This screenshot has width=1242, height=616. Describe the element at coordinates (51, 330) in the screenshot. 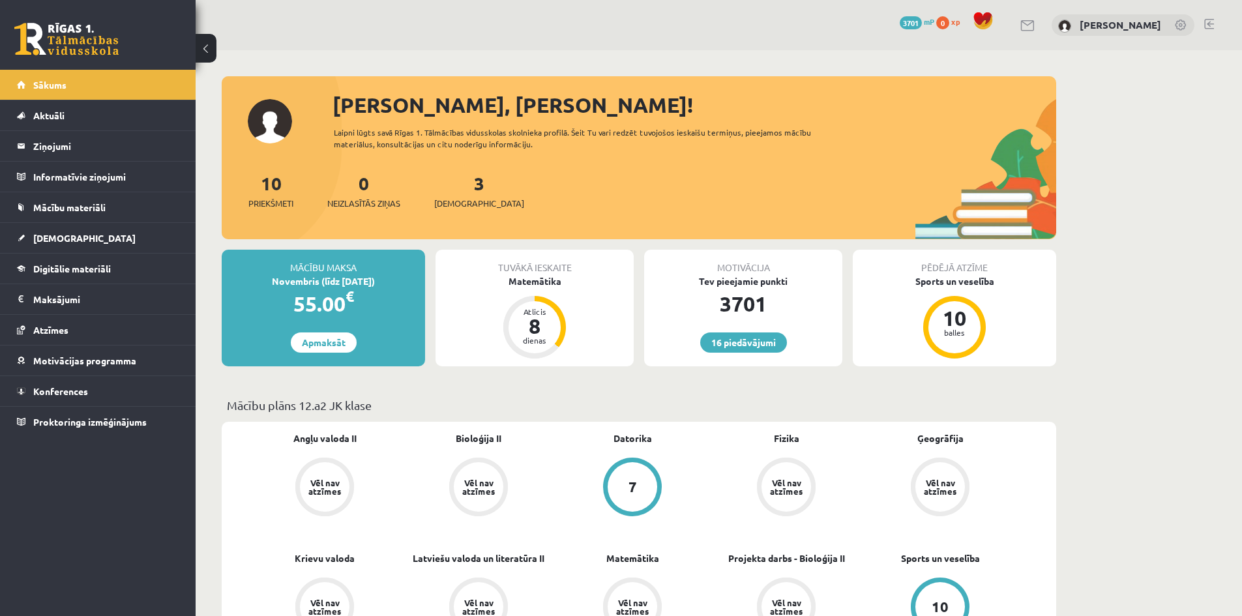

I see `span: Atzīmes` at that location.